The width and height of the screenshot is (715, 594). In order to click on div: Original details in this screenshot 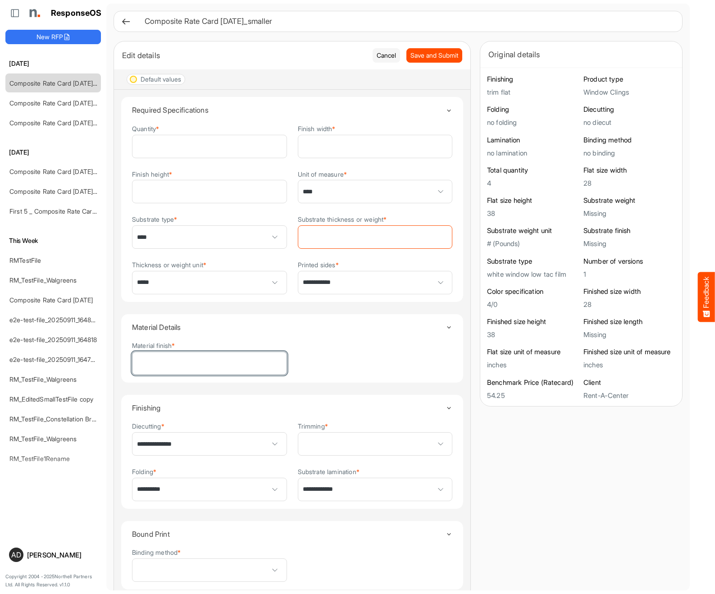, I will do `click(581, 55)`.